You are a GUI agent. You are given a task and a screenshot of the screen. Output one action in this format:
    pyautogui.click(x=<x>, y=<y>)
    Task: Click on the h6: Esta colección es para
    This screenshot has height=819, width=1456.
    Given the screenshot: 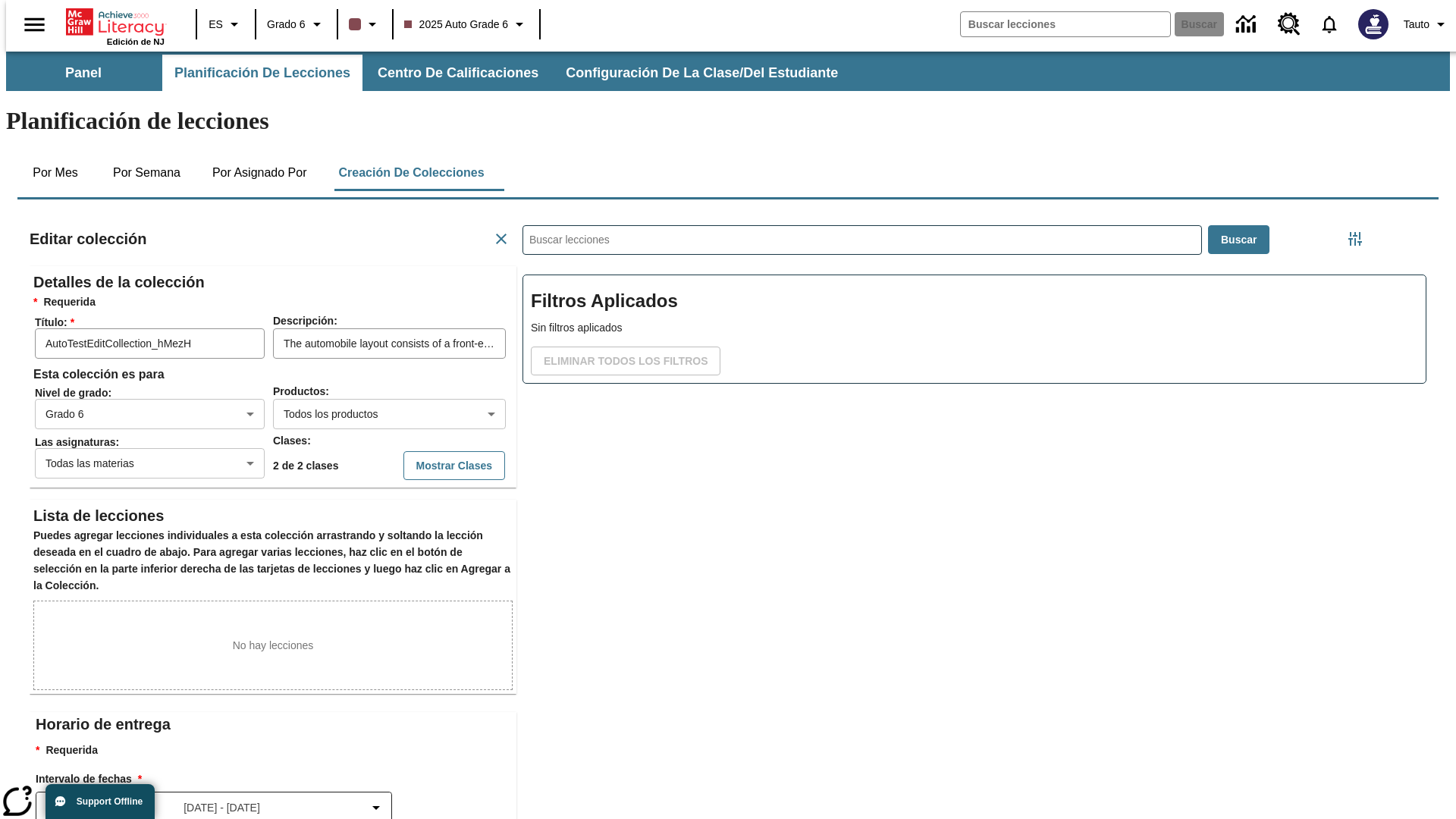 What is the action you would take?
    pyautogui.click(x=273, y=375)
    